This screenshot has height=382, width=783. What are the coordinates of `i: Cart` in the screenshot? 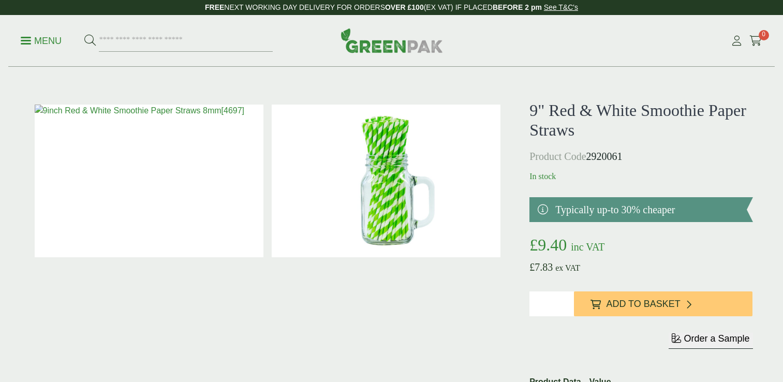 It's located at (756, 41).